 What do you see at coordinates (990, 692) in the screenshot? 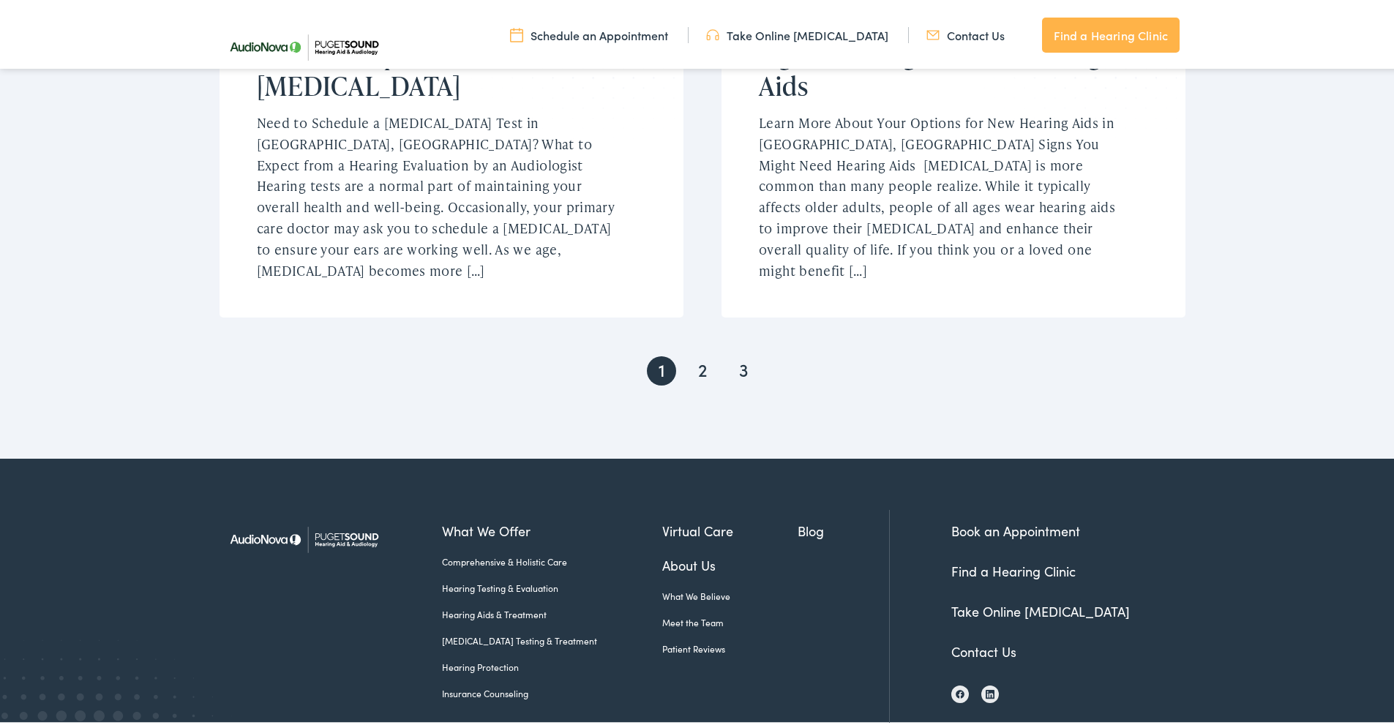
I see `img: LinkedIn` at bounding box center [990, 692].